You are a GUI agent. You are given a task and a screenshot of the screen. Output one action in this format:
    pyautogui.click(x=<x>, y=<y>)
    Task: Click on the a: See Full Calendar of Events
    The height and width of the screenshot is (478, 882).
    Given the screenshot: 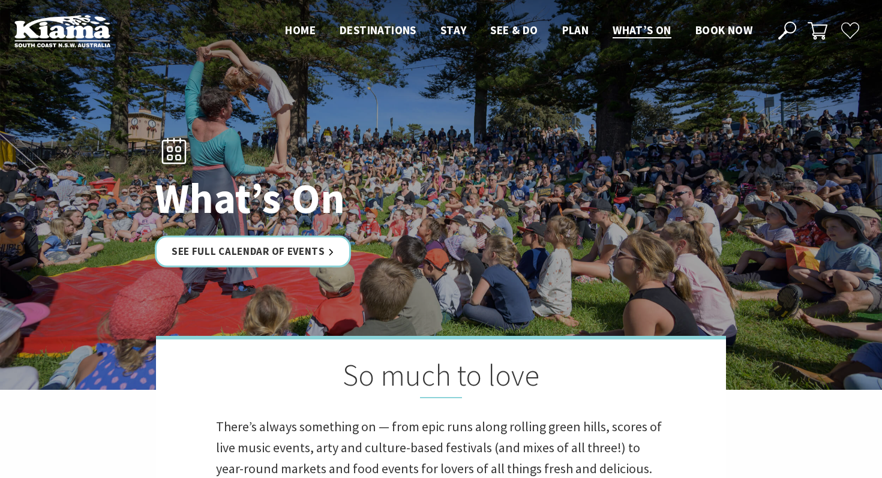 What is the action you would take?
    pyautogui.click(x=253, y=251)
    